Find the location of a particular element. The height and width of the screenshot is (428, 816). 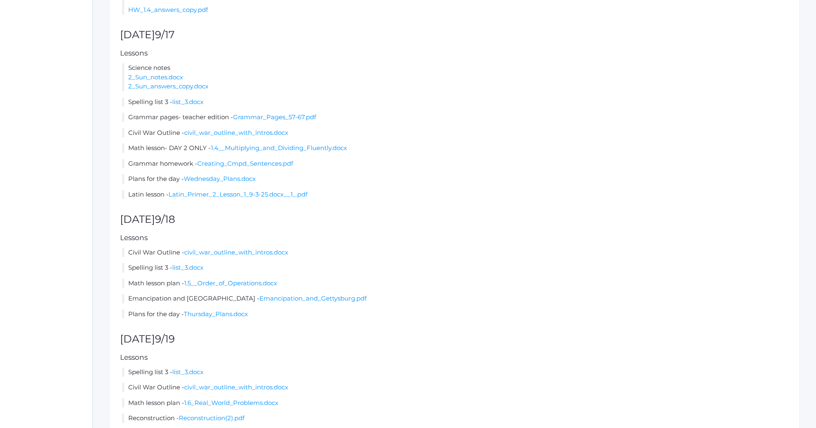

li: Science notes is located at coordinates (455, 77).